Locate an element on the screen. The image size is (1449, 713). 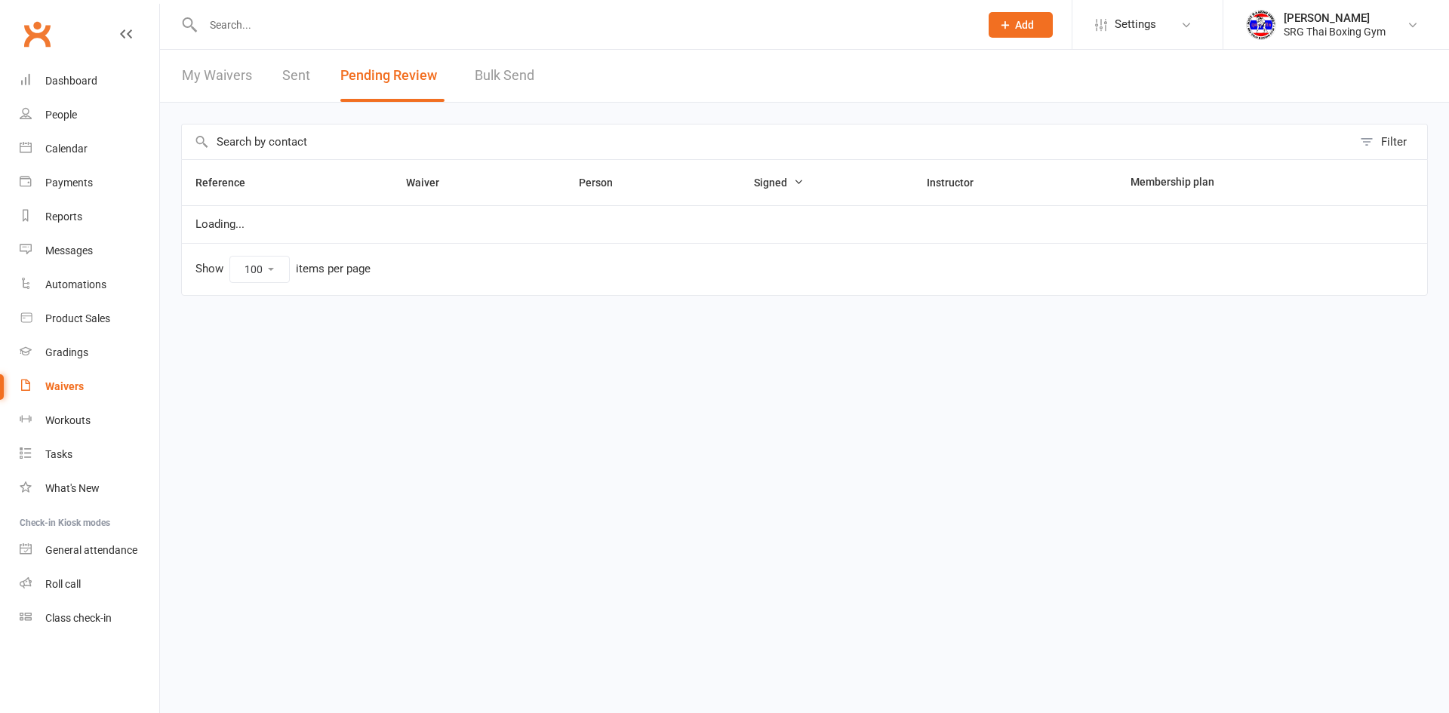
a: Waivers is located at coordinates (89, 386).